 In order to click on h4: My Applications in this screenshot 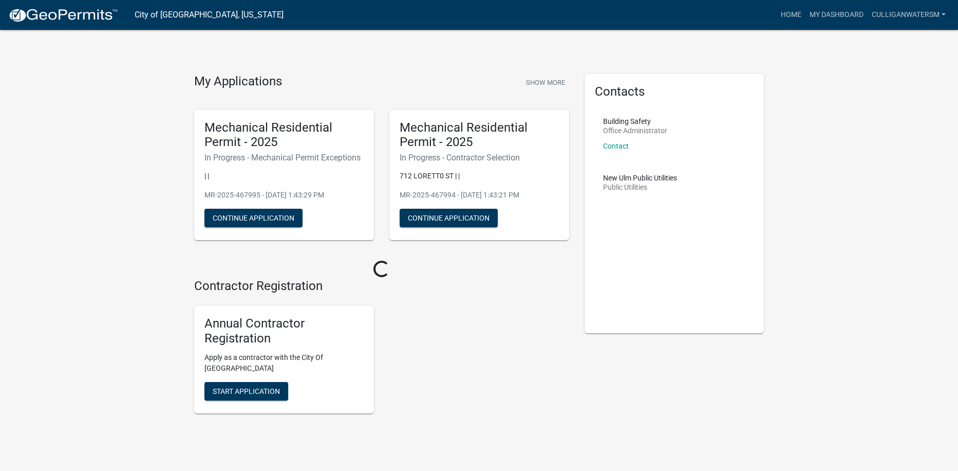, I will do `click(238, 82)`.